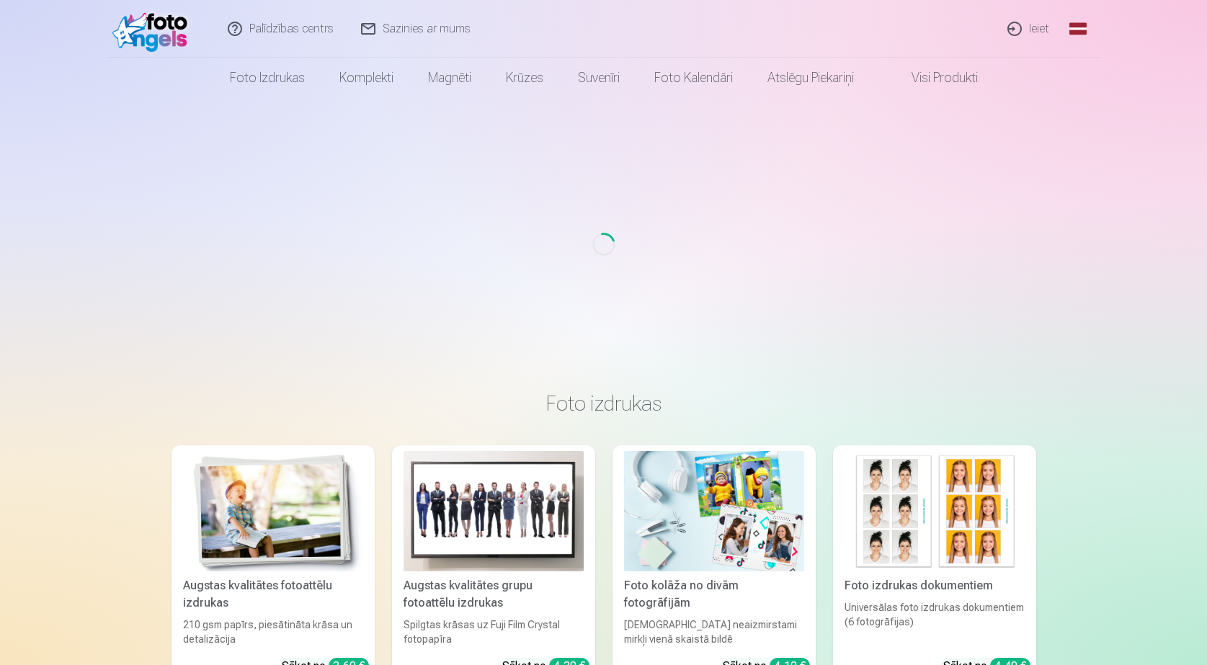  Describe the element at coordinates (494, 594) in the screenshot. I see `div: Augstas kvalitātes grupu fotoattēlu izdrukas` at that location.